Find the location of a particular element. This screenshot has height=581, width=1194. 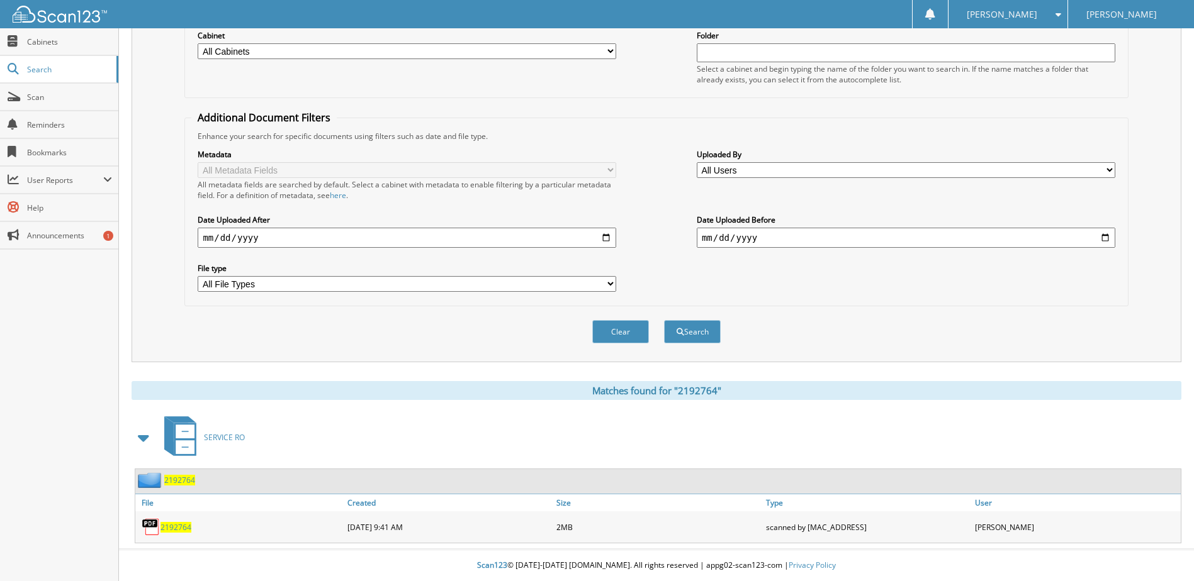

div: All metadata fields are searched by default. Select a cabinet with metadata to enable filtering b... is located at coordinates (407, 190).